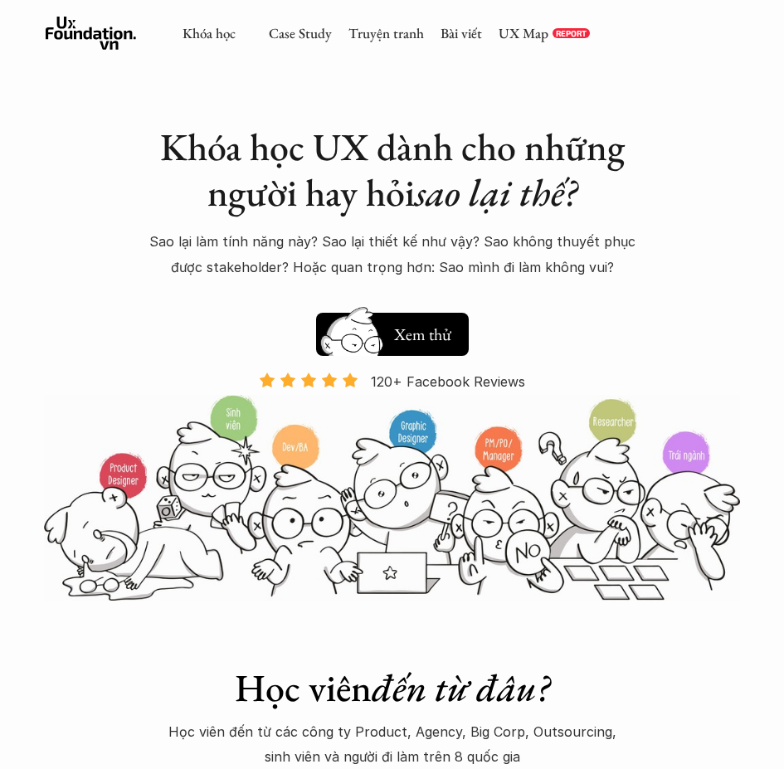  Describe the element at coordinates (391, 254) in the screenshot. I see `p: Sao lại làm tính năng này? Sao lại thiết kế như vậy? Sao không thuyết phục được stakeholder? Hoặc...` at that location.